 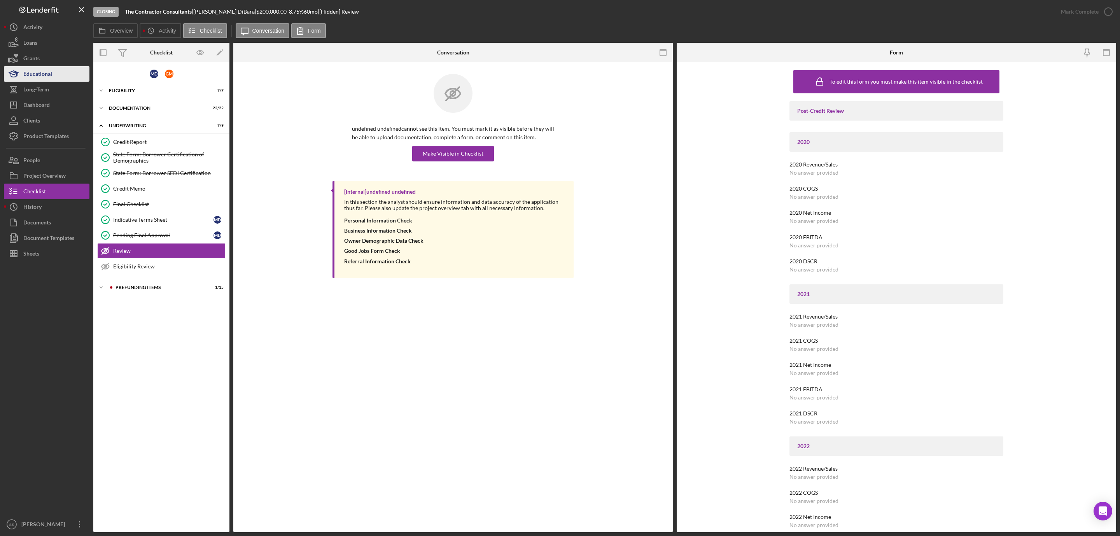 What do you see at coordinates (169, 142) in the screenshot?
I see `div: Credit Report` at bounding box center [169, 142].